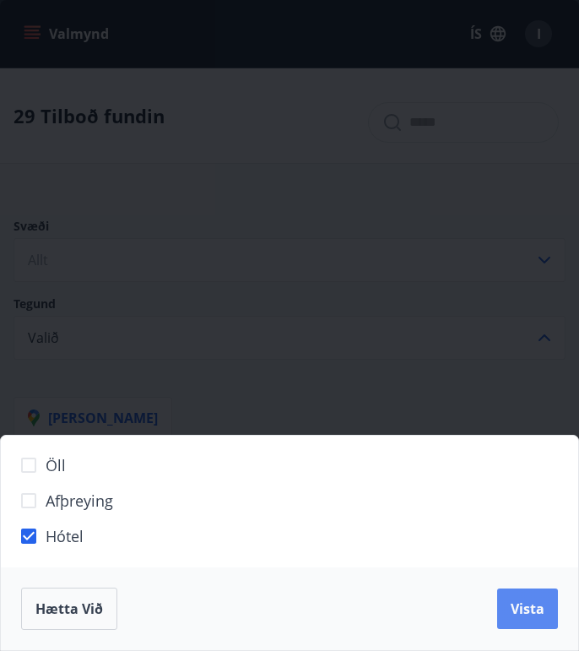 The height and width of the screenshot is (651, 579). I want to click on span: Hótel, so click(64, 536).